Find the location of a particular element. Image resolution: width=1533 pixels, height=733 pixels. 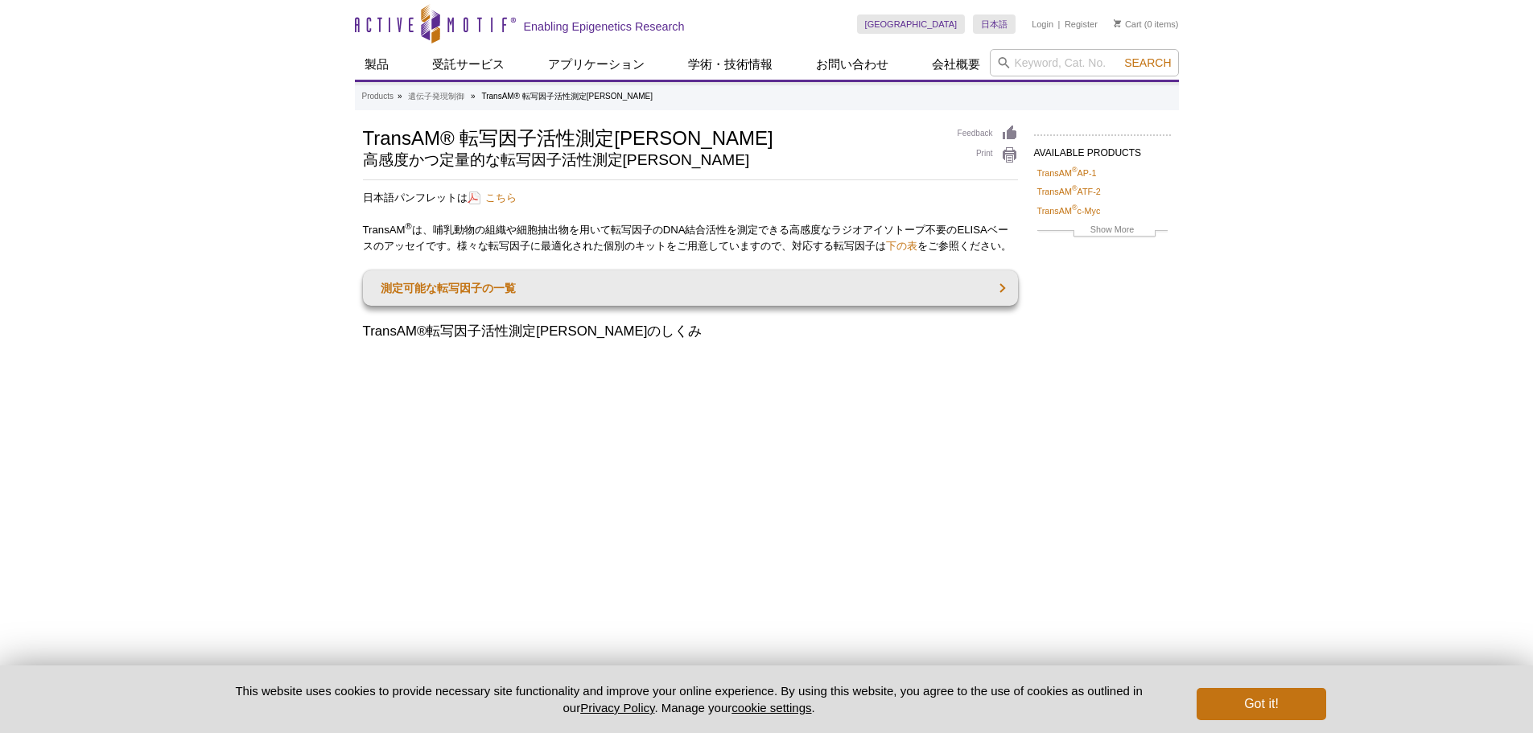

a: 日本語 is located at coordinates (994, 24).